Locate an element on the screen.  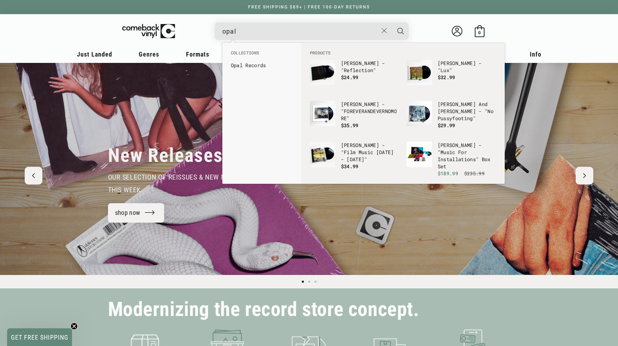
span: GET FREE SHIPPING is located at coordinates (40, 337).